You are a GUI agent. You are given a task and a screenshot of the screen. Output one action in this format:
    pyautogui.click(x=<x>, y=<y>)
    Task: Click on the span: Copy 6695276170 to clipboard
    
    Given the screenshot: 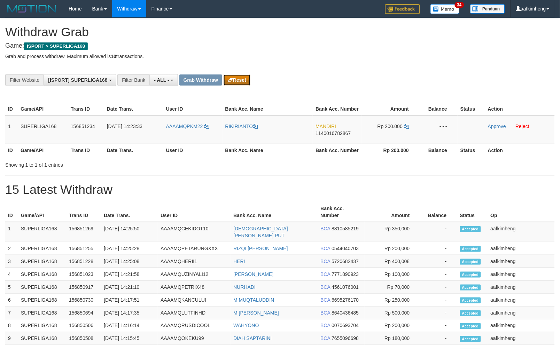 What is the action you would take?
    pyautogui.click(x=345, y=300)
    